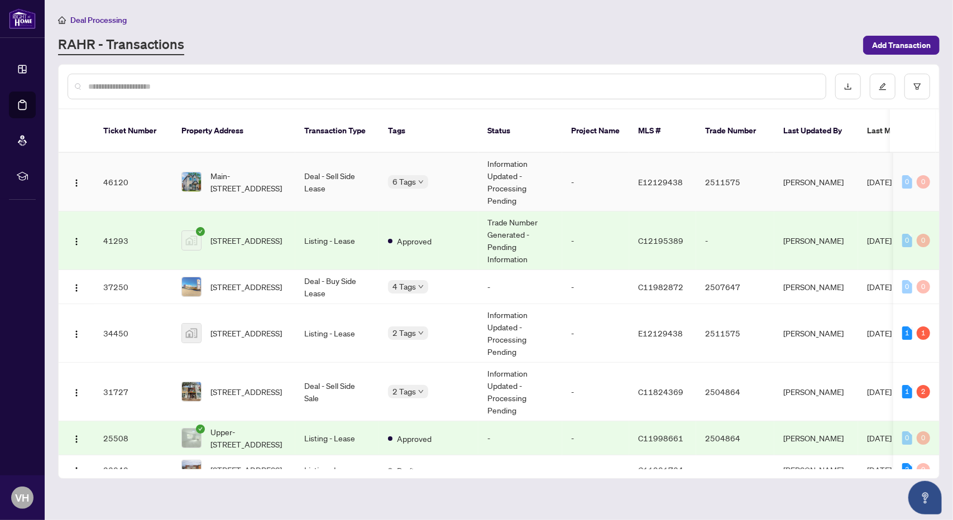 Image resolution: width=953 pixels, height=520 pixels. Describe the element at coordinates (121, 45) in the screenshot. I see `a: RAHR - Transactions` at that location.